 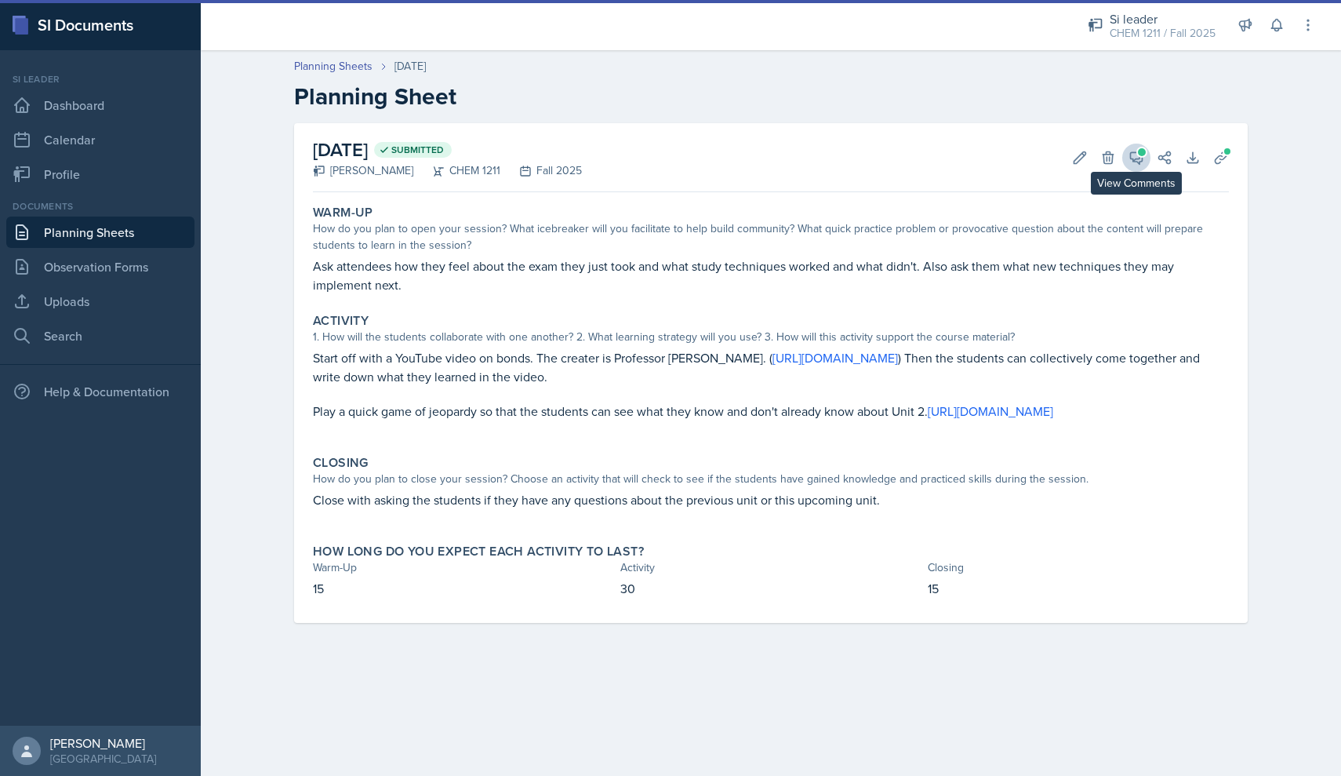 I want to click on h2: Planning Sheet, so click(x=771, y=96).